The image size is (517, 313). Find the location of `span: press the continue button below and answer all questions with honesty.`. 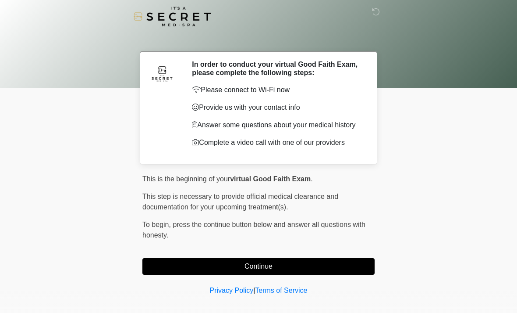

span: press the continue button below and answer all questions with honesty. is located at coordinates (254, 229).